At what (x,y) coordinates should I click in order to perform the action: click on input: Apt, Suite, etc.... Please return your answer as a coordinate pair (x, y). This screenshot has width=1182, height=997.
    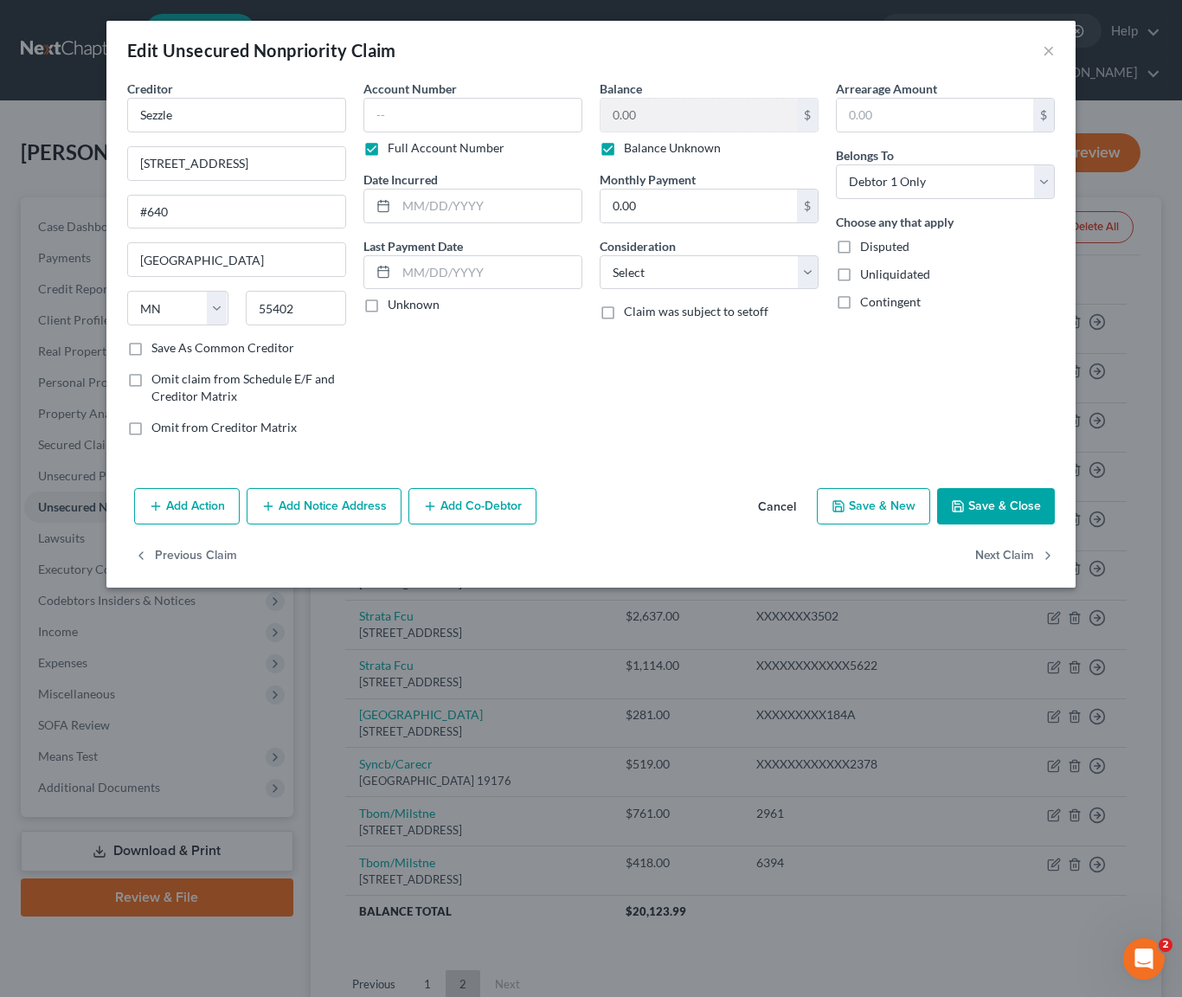
    Looking at the image, I should click on (236, 212).